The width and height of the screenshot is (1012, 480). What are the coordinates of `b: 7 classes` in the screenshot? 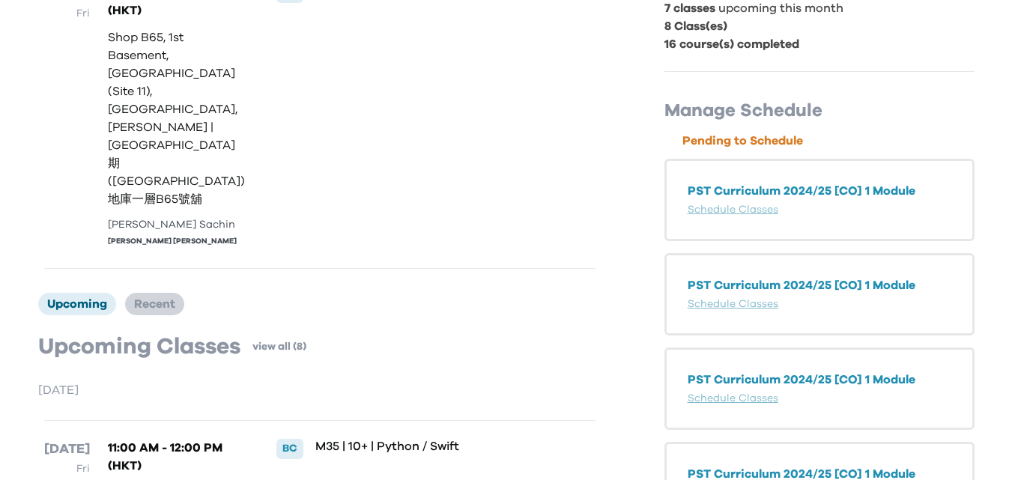 It's located at (690, 8).